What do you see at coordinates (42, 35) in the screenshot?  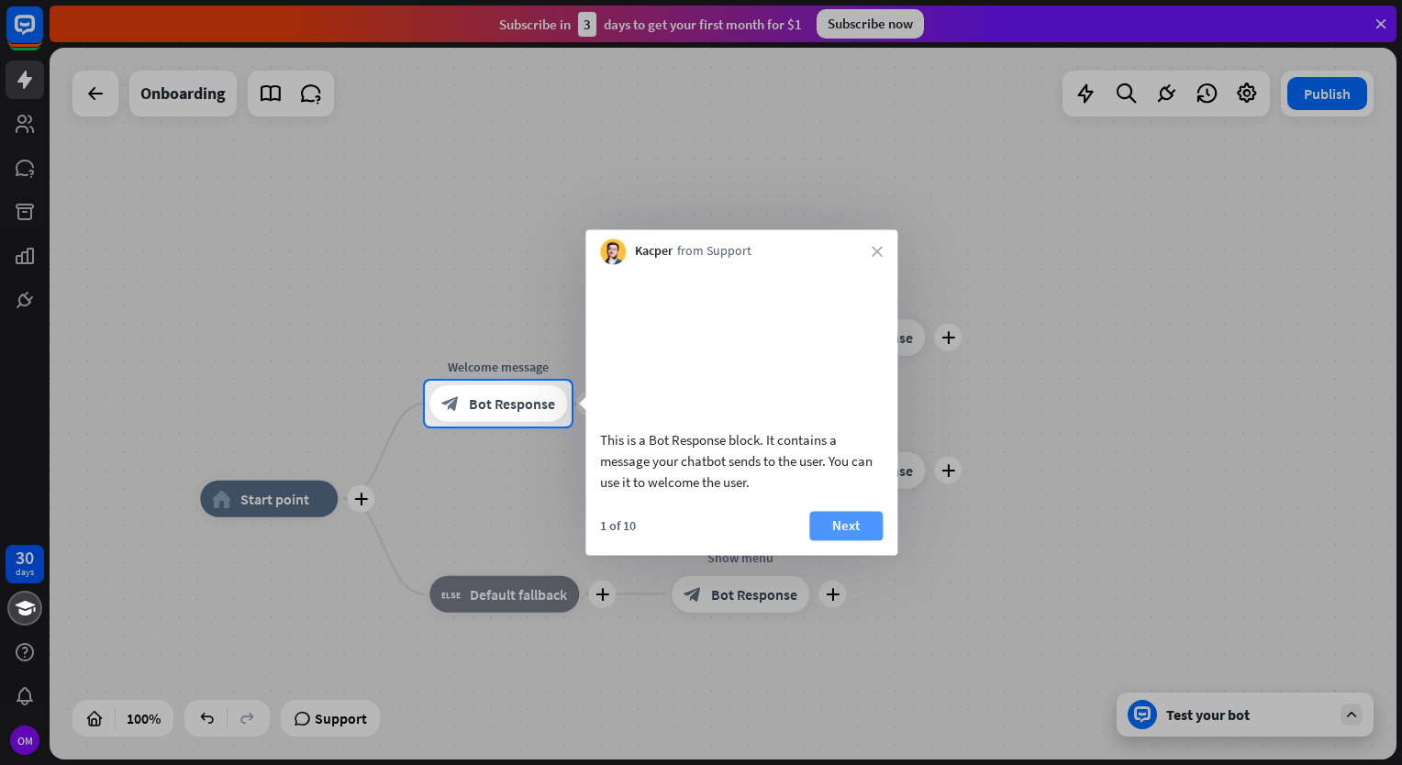 I see `button: Open LiveChat chat widget` at bounding box center [42, 35].